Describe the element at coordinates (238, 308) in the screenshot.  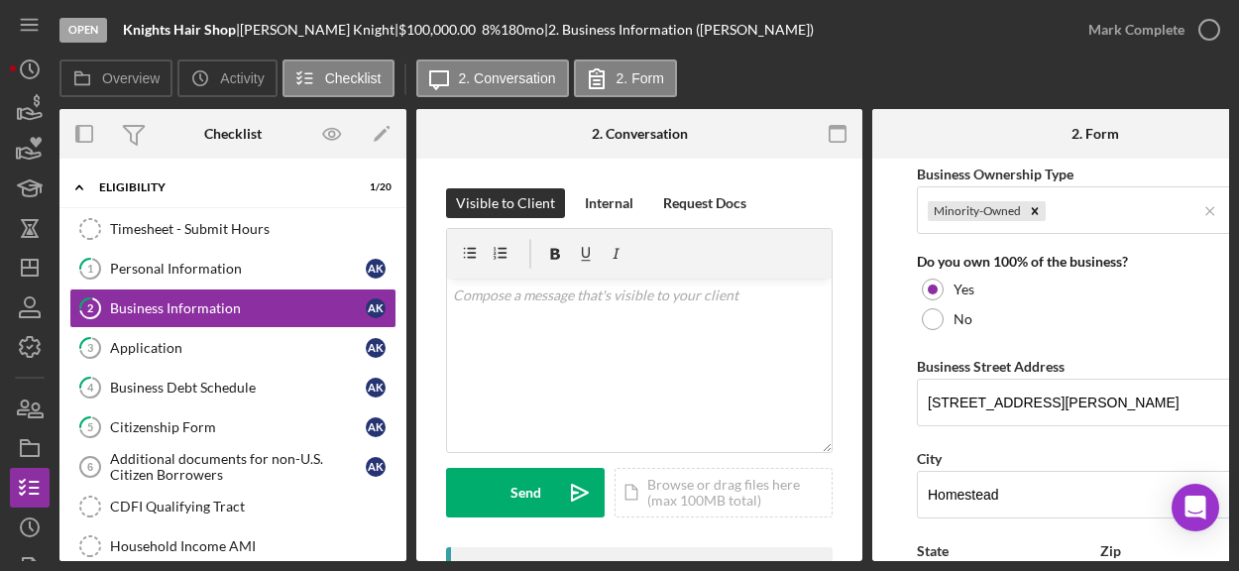
I see `div: Business Information` at that location.